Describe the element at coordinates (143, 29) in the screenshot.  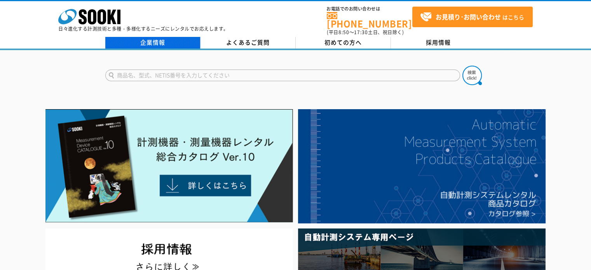
I see `p: 日々進化する計測技術と多種・多様化するニーズにレンタルでお応えします。` at that location.